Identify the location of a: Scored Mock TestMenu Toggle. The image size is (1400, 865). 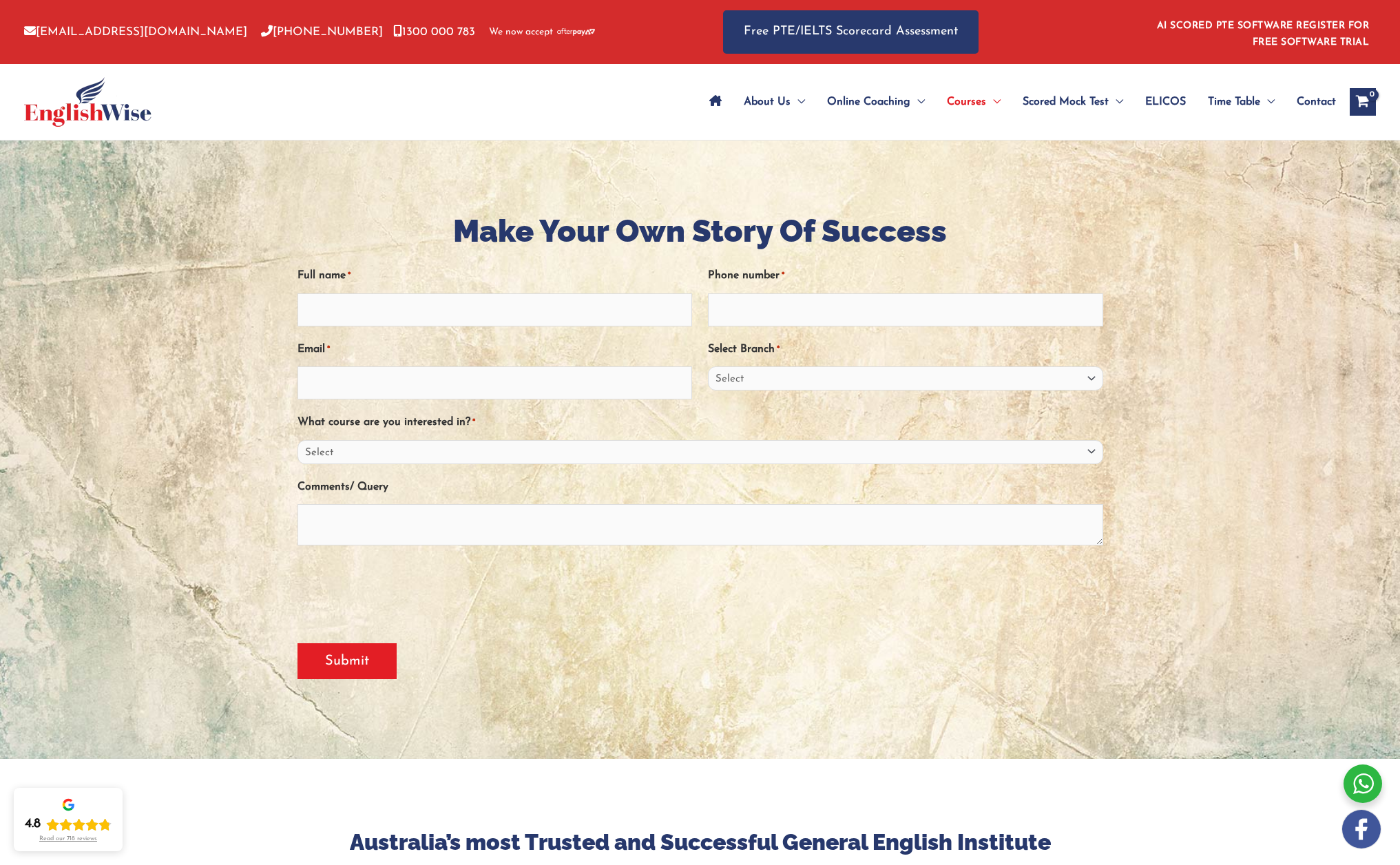
(1073, 102).